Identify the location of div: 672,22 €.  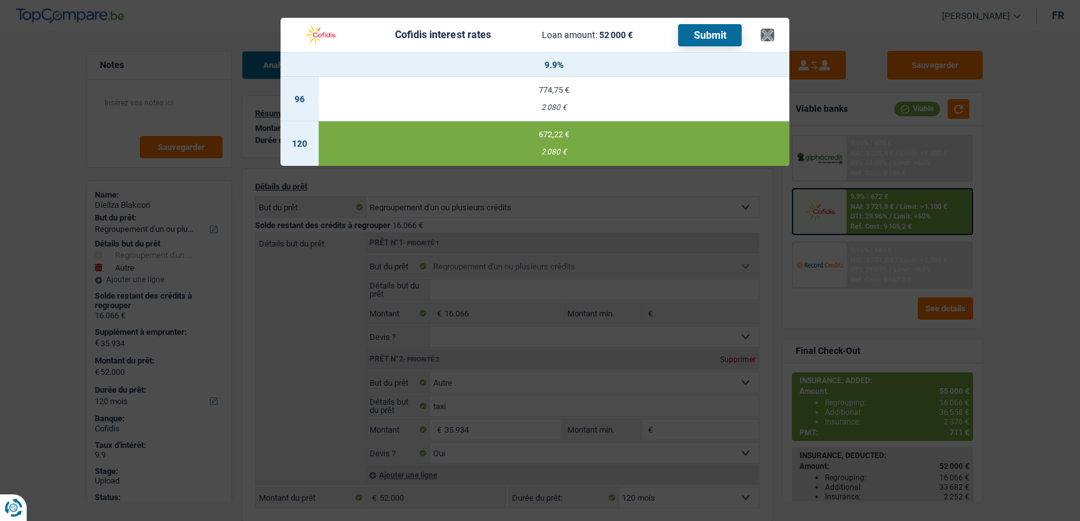
(554, 134).